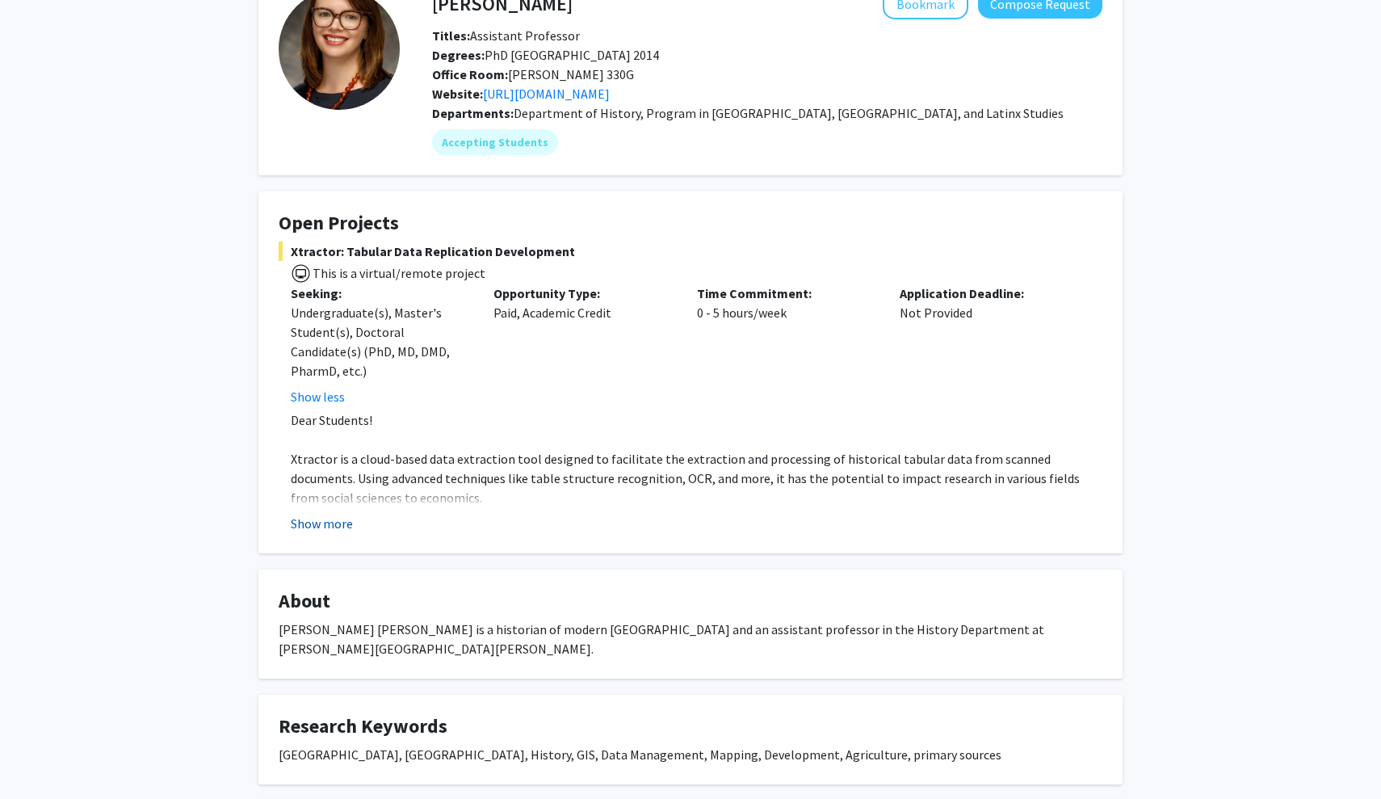 This screenshot has width=1381, height=799. What do you see at coordinates (398, 273) in the screenshot?
I see `span: This is a virtual/remote project` at bounding box center [398, 273].